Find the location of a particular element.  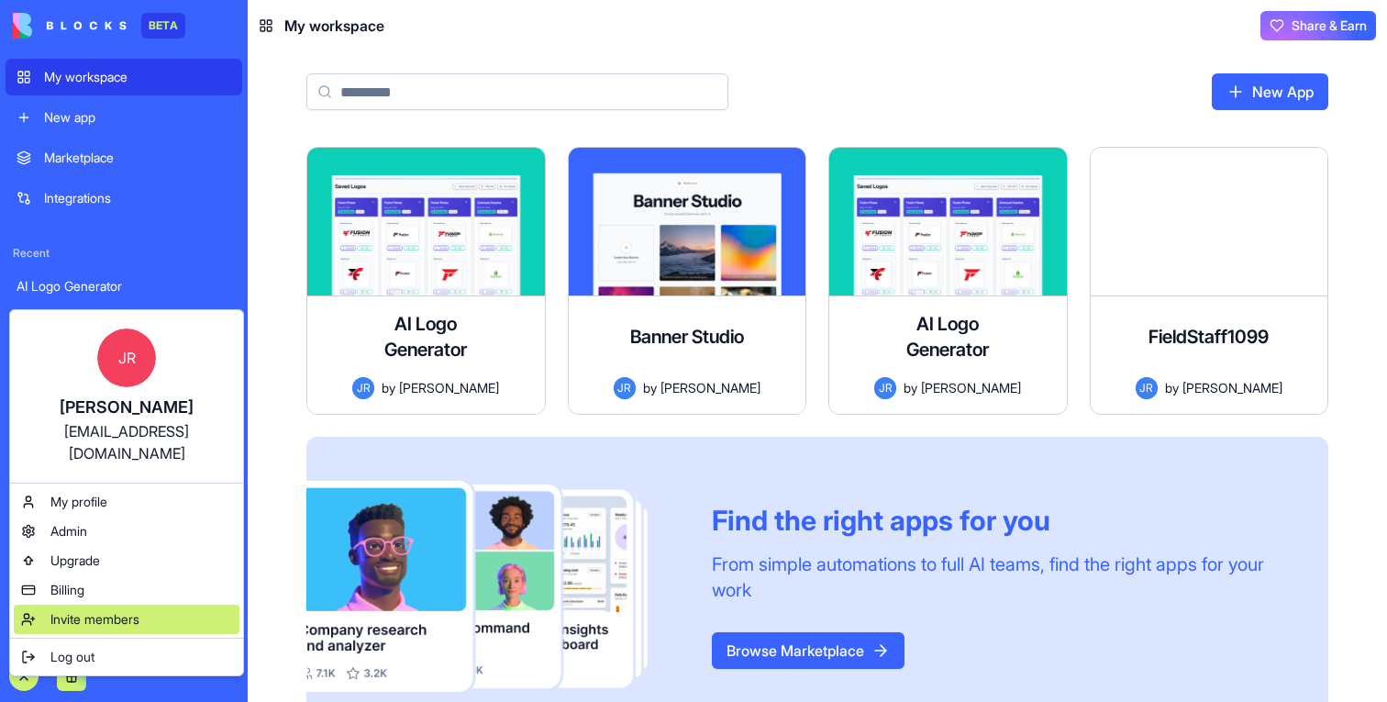

a: Invite members is located at coordinates (127, 619).